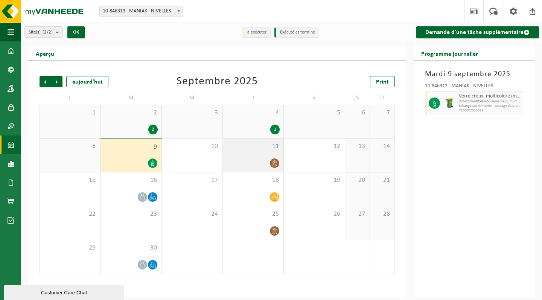 The image size is (542, 300). I want to click on span: 7, so click(382, 113).